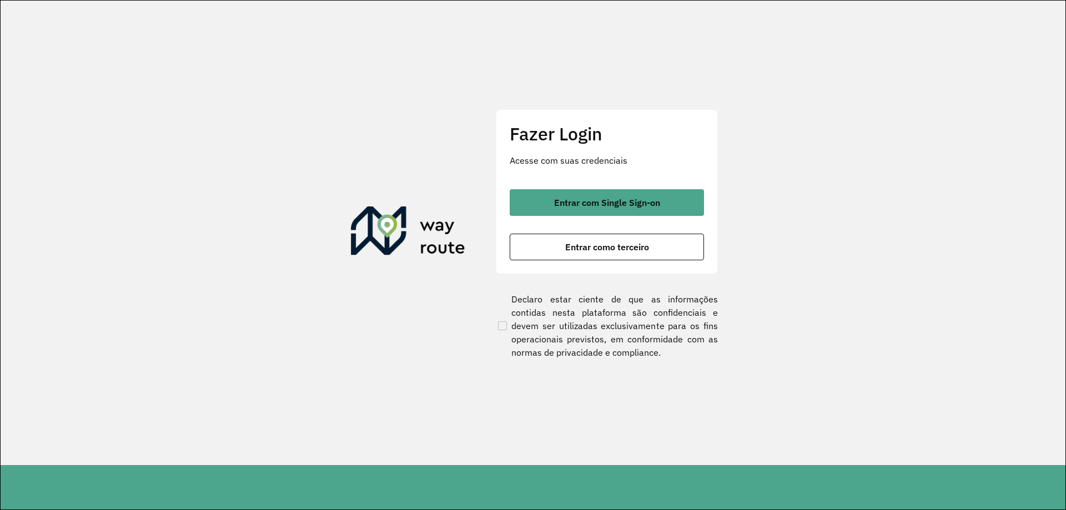 The height and width of the screenshot is (510, 1066). I want to click on h2: Fazer Login, so click(607, 134).